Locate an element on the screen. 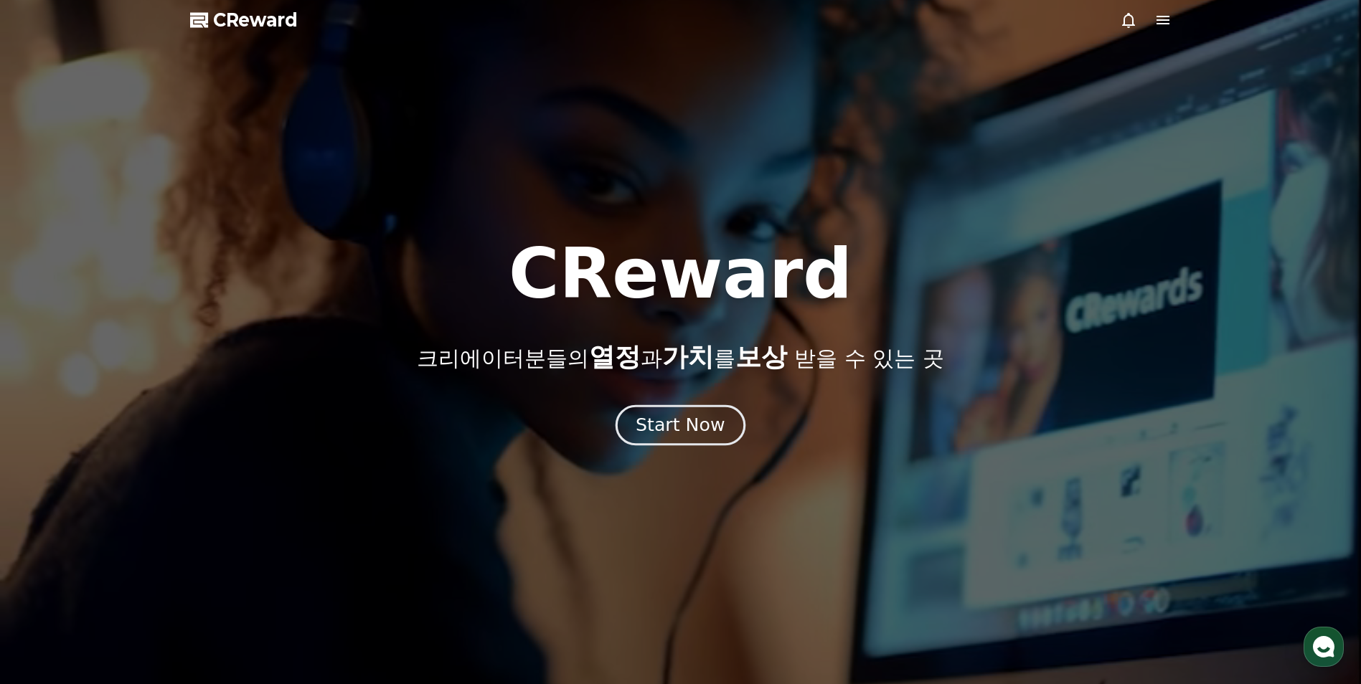 The image size is (1361, 684). a: 설정 is located at coordinates (230, 473).